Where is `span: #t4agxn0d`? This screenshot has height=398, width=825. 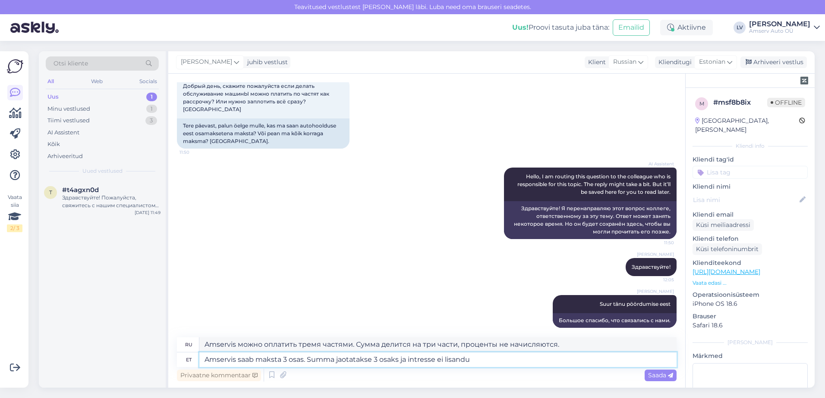
span: #t4agxn0d is located at coordinates (80, 190).